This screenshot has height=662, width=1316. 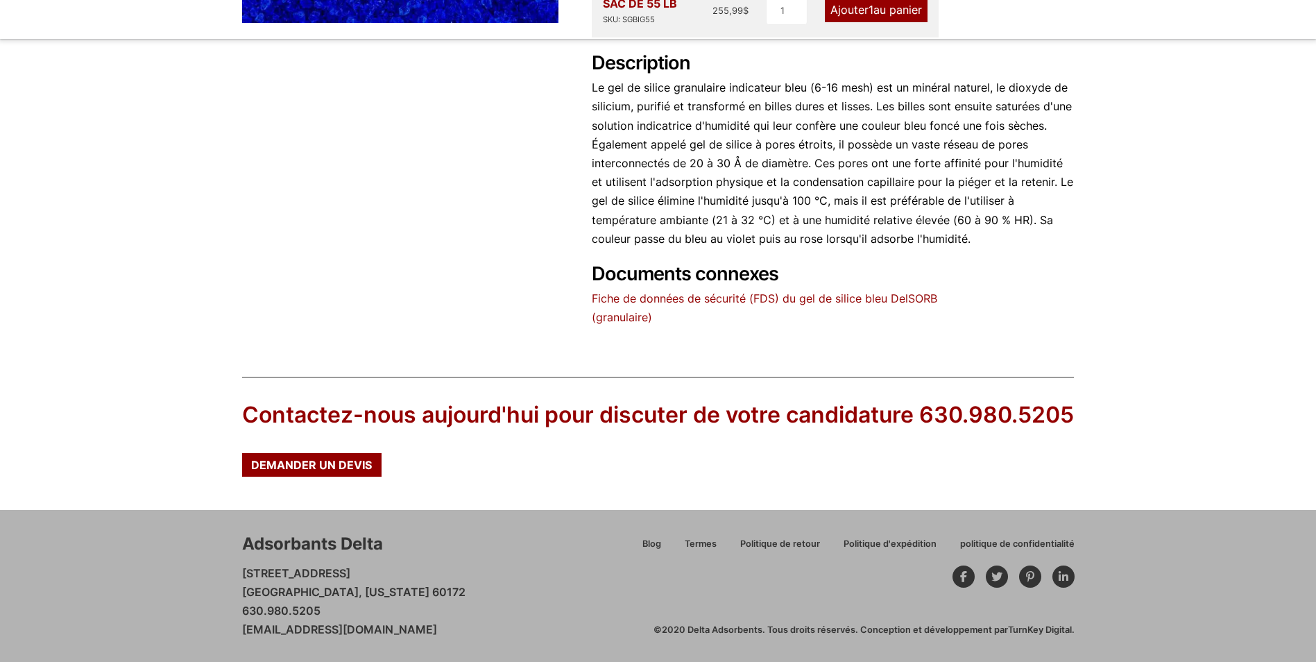 What do you see at coordinates (685, 273) in the screenshot?
I see `font: Documents connexes` at bounding box center [685, 273].